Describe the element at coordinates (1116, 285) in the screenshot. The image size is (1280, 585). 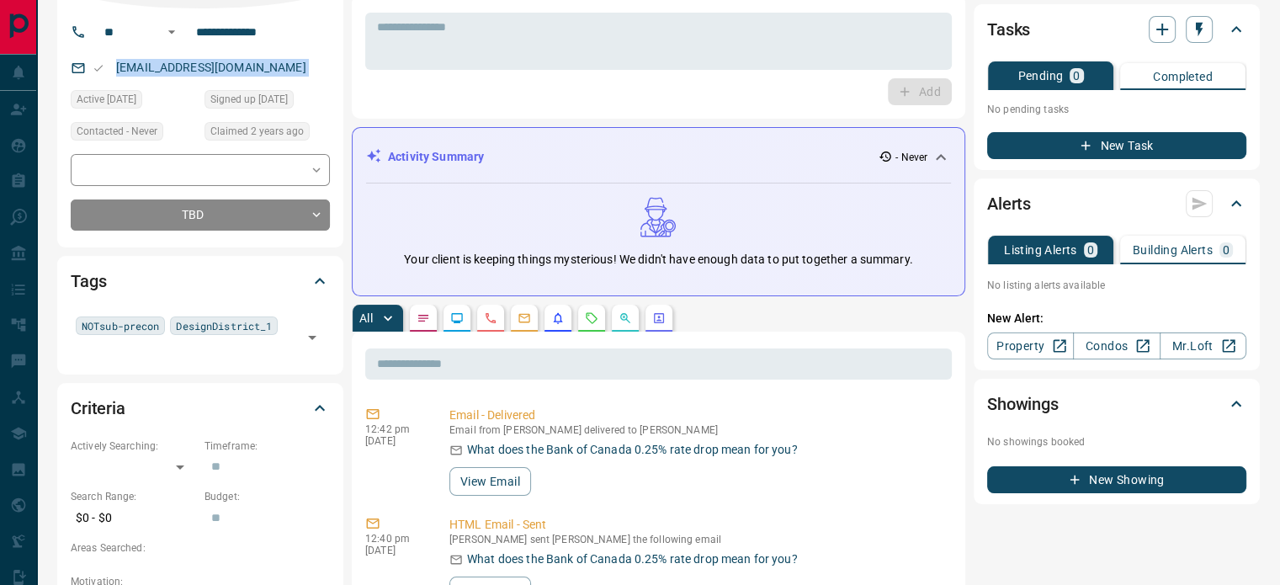
I see `p: No listing alerts available` at that location.